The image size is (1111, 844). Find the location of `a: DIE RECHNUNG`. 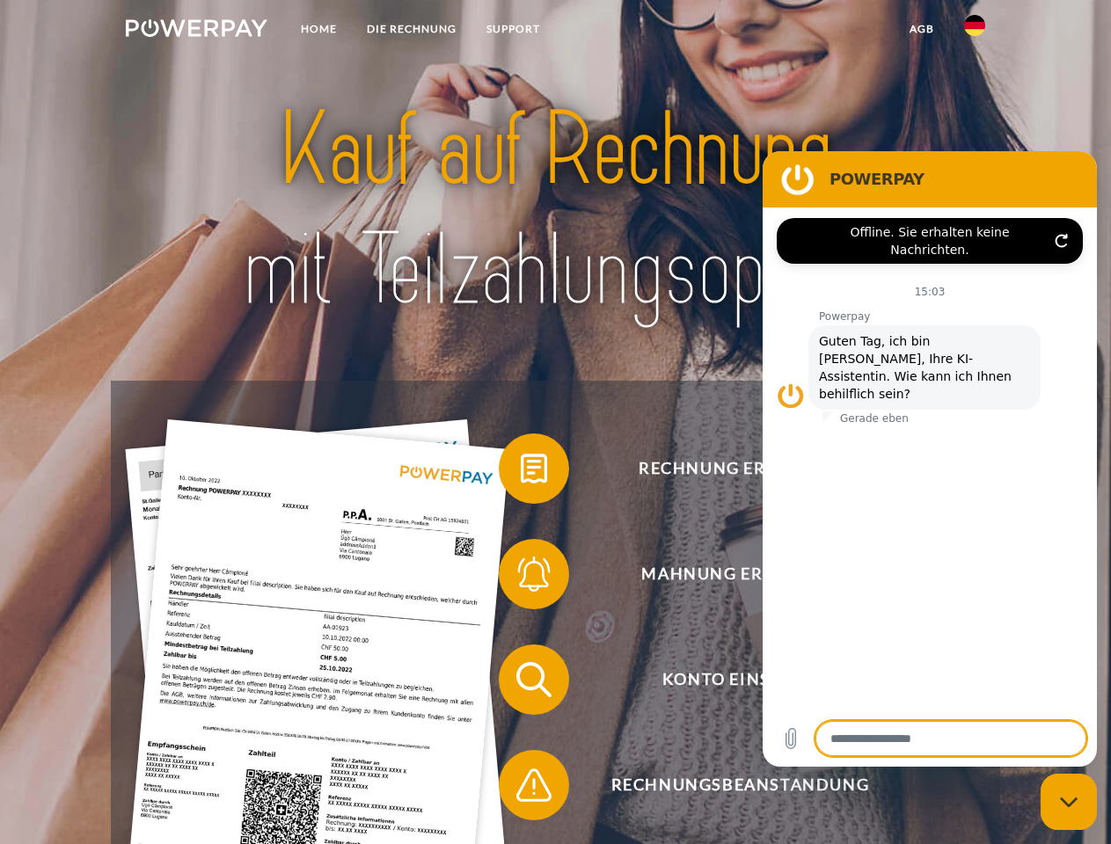

a: DIE RECHNUNG is located at coordinates (412, 29).